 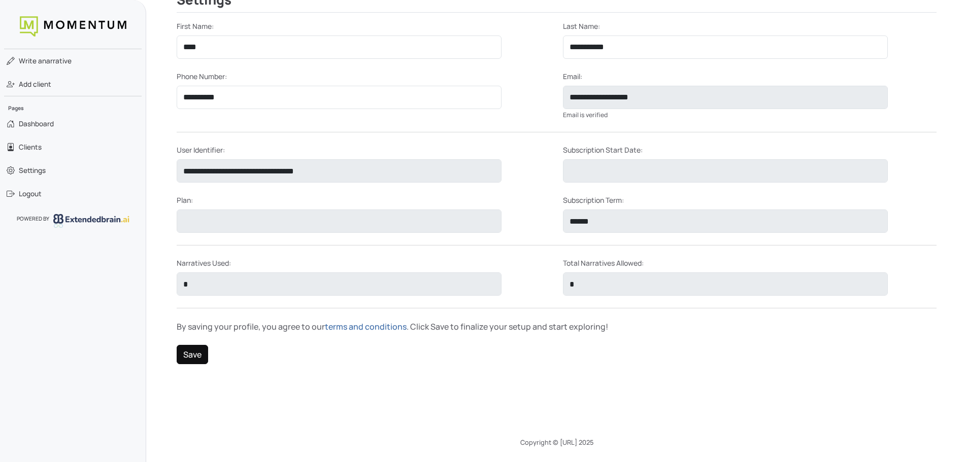 I want to click on span: Add client, so click(x=35, y=84).